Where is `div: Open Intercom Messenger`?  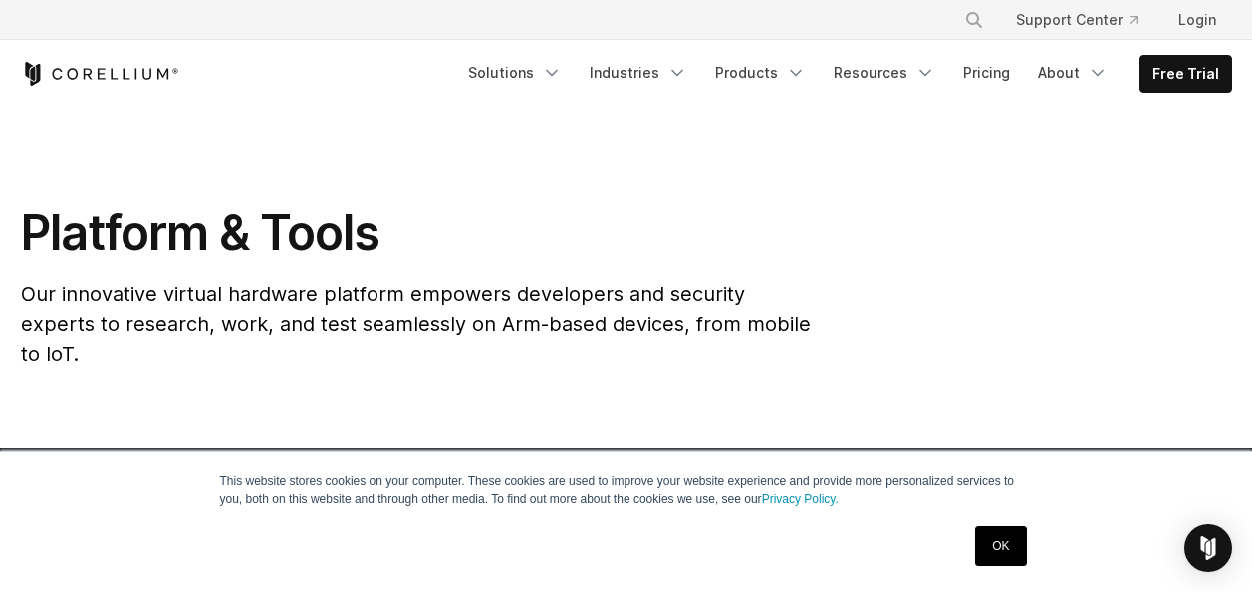
div: Open Intercom Messenger is located at coordinates (1208, 548).